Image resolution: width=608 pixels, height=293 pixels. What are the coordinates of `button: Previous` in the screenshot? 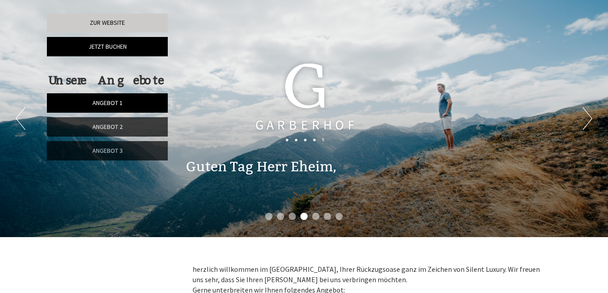 It's located at (20, 119).